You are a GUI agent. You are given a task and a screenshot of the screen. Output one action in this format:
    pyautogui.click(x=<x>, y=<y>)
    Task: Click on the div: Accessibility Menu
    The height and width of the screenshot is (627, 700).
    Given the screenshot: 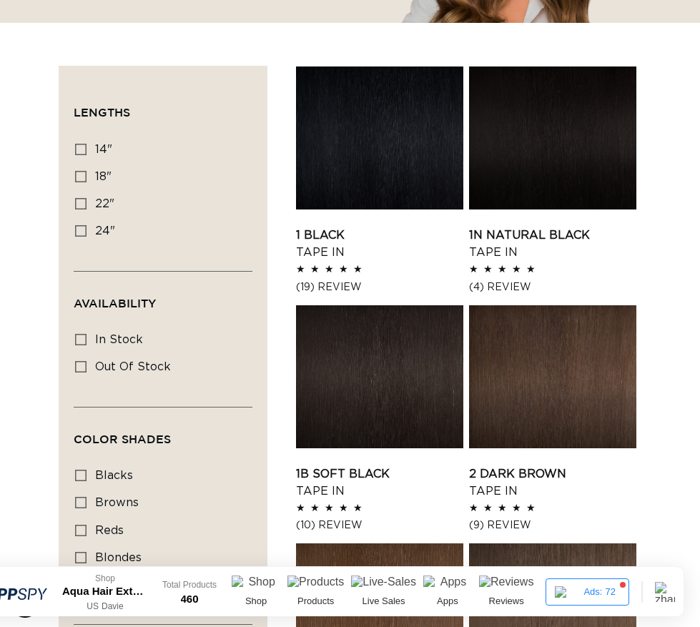 What is the action you would take?
    pyautogui.click(x=25, y=602)
    